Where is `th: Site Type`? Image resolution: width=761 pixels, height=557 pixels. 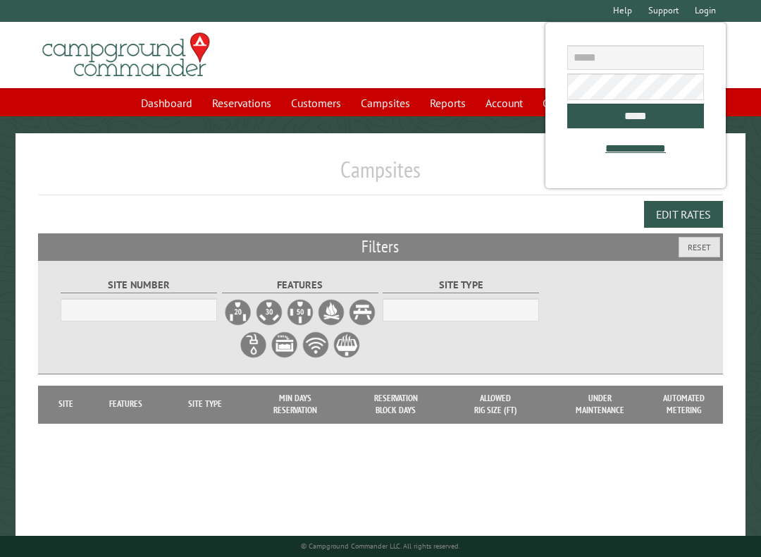 th: Site Type is located at coordinates (205, 404).